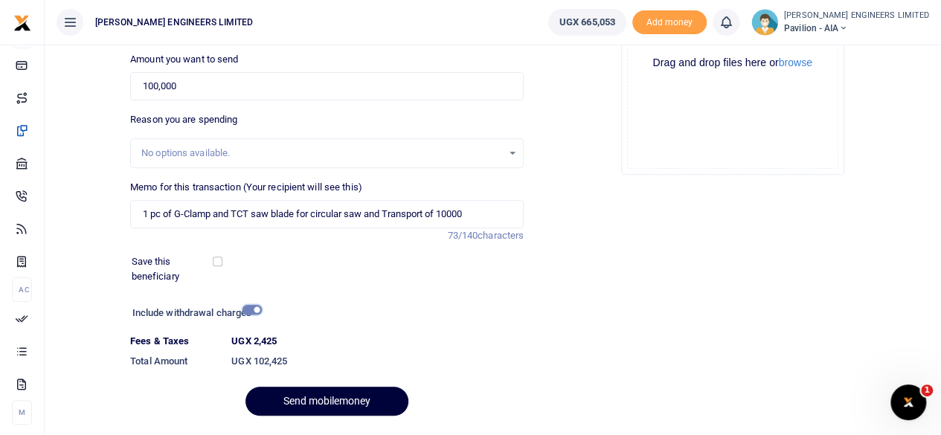  Describe the element at coordinates (587, 22) in the screenshot. I see `li: Wallet ballance` at that location.